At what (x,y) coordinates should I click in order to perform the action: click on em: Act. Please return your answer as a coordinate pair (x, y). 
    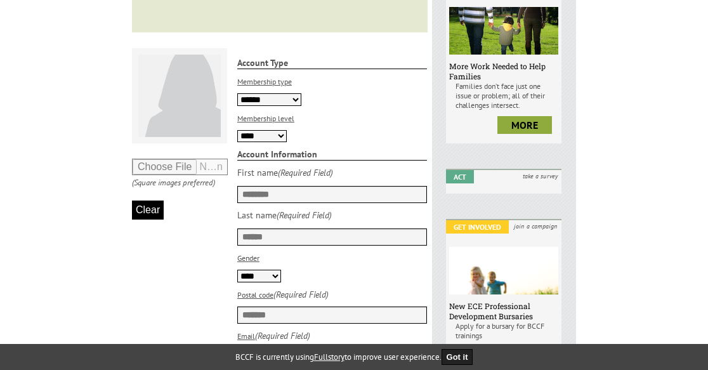
    Looking at the image, I should click on (460, 176).